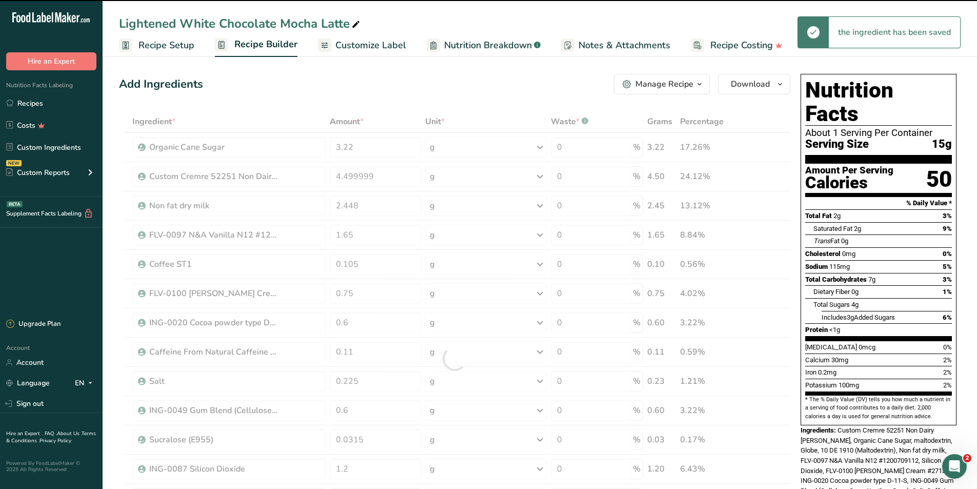 Image resolution: width=977 pixels, height=489 pixels. Describe the element at coordinates (51, 437) in the screenshot. I see `a: Terms & Conditions .` at that location.